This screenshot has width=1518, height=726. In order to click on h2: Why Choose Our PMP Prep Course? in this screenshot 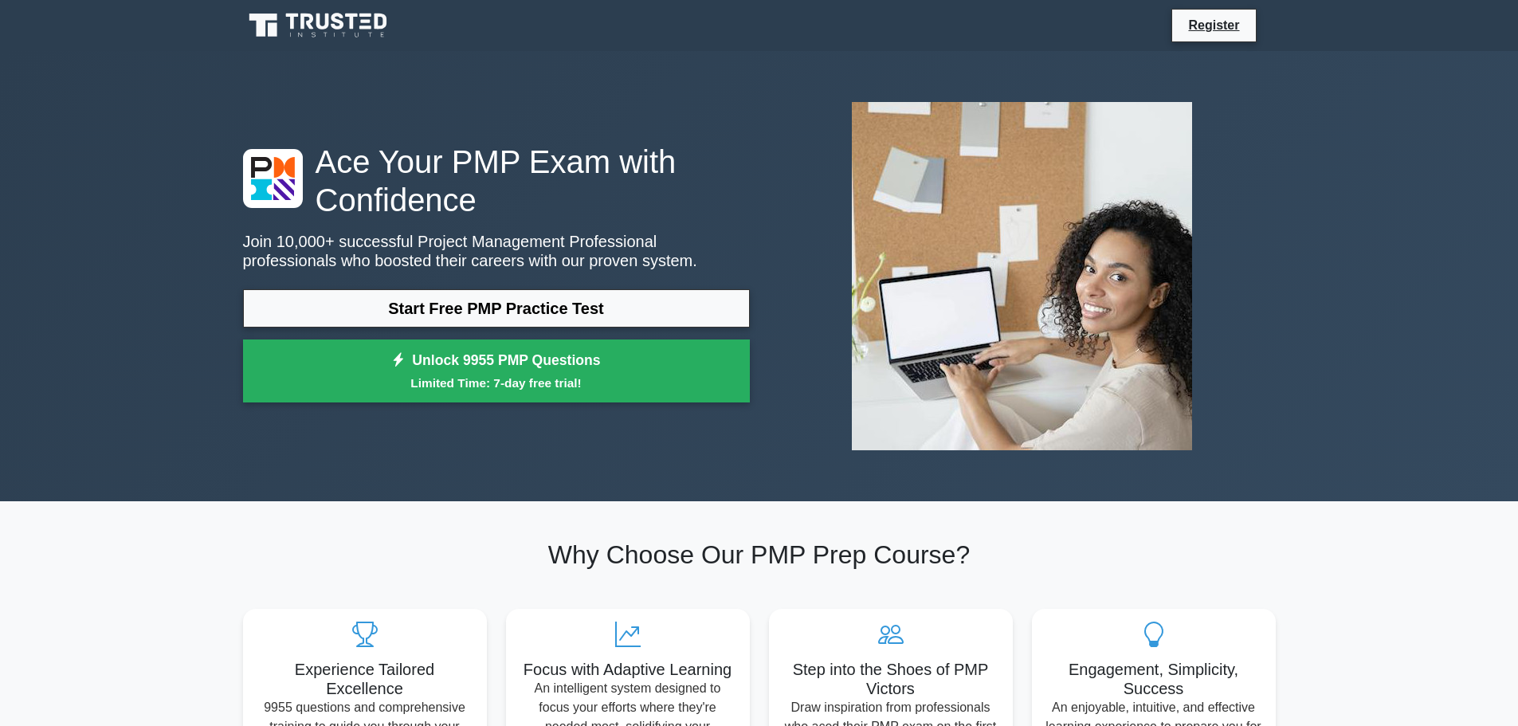, I will do `click(759, 554)`.